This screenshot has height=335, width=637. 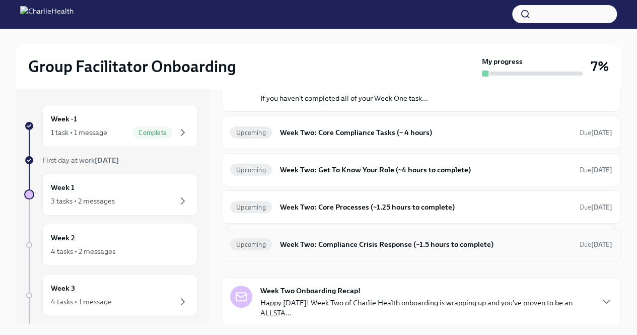 What do you see at coordinates (132, 66) in the screenshot?
I see `h2: Group Facilitator Onboarding` at bounding box center [132, 66].